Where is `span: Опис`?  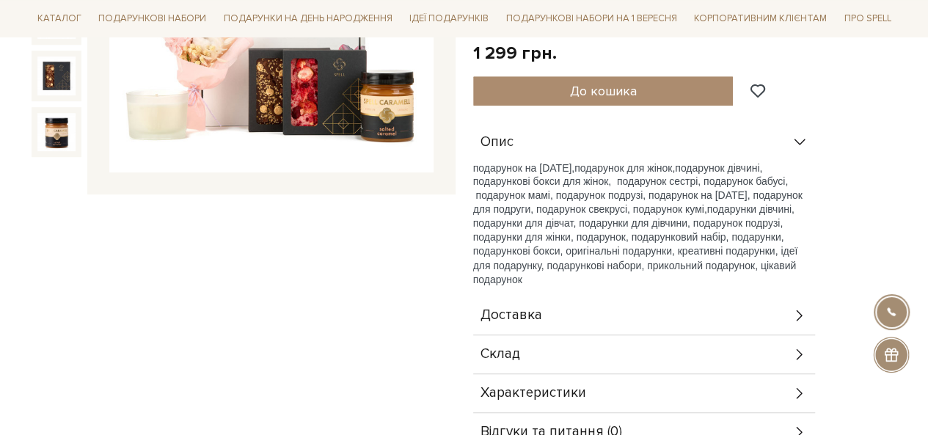 span: Опис is located at coordinates (496, 142).